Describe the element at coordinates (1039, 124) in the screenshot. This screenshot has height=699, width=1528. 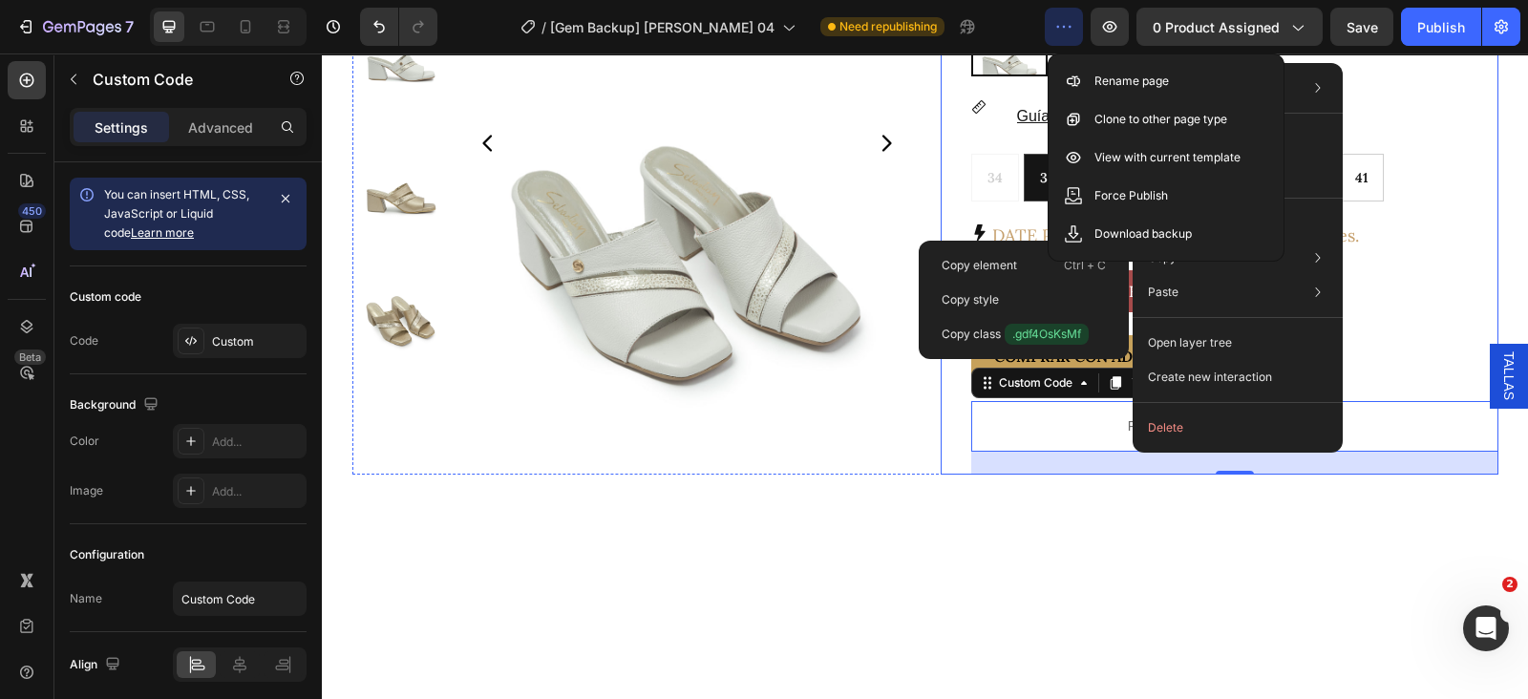
I see `span: 41` at that location.